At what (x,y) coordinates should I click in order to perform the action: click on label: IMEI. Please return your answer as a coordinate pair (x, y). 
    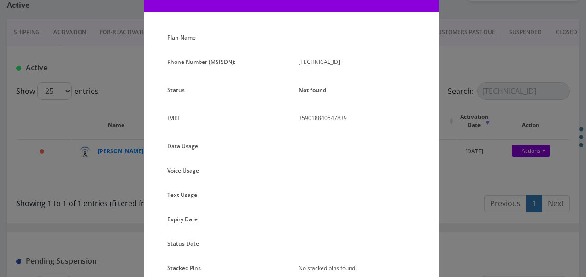
    Looking at the image, I should click on (173, 118).